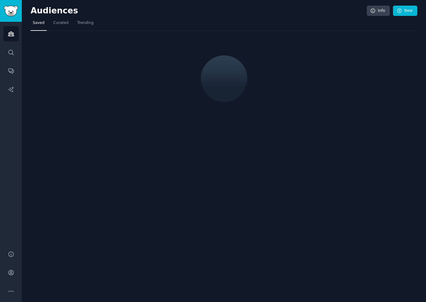 Image resolution: width=426 pixels, height=302 pixels. What do you see at coordinates (85, 23) in the screenshot?
I see `span: Trending` at bounding box center [85, 23].